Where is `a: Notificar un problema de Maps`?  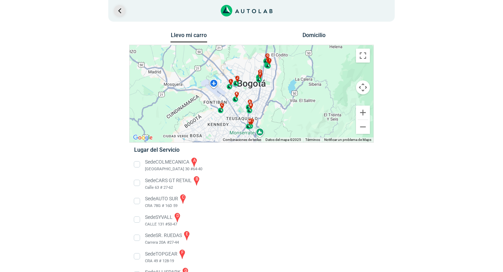
a: Notificar un problema de Maps is located at coordinates (347, 139).